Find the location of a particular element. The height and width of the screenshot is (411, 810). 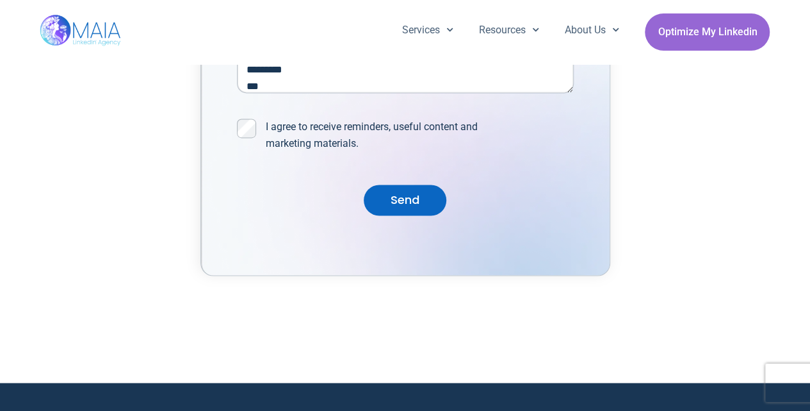

a: Resources is located at coordinates (509, 30).